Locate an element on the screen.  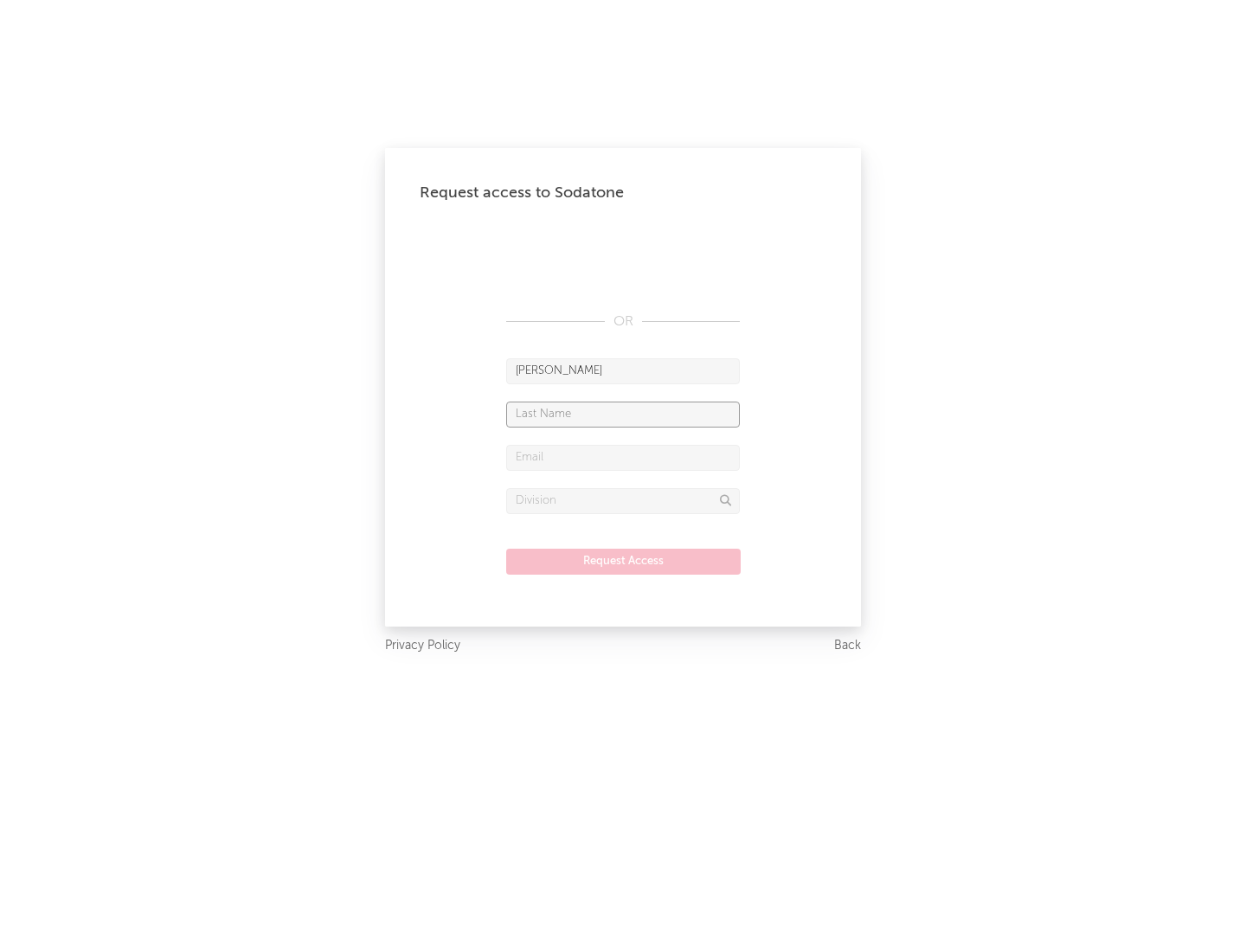
div: Request access to Sodatone is located at coordinates (623, 193).